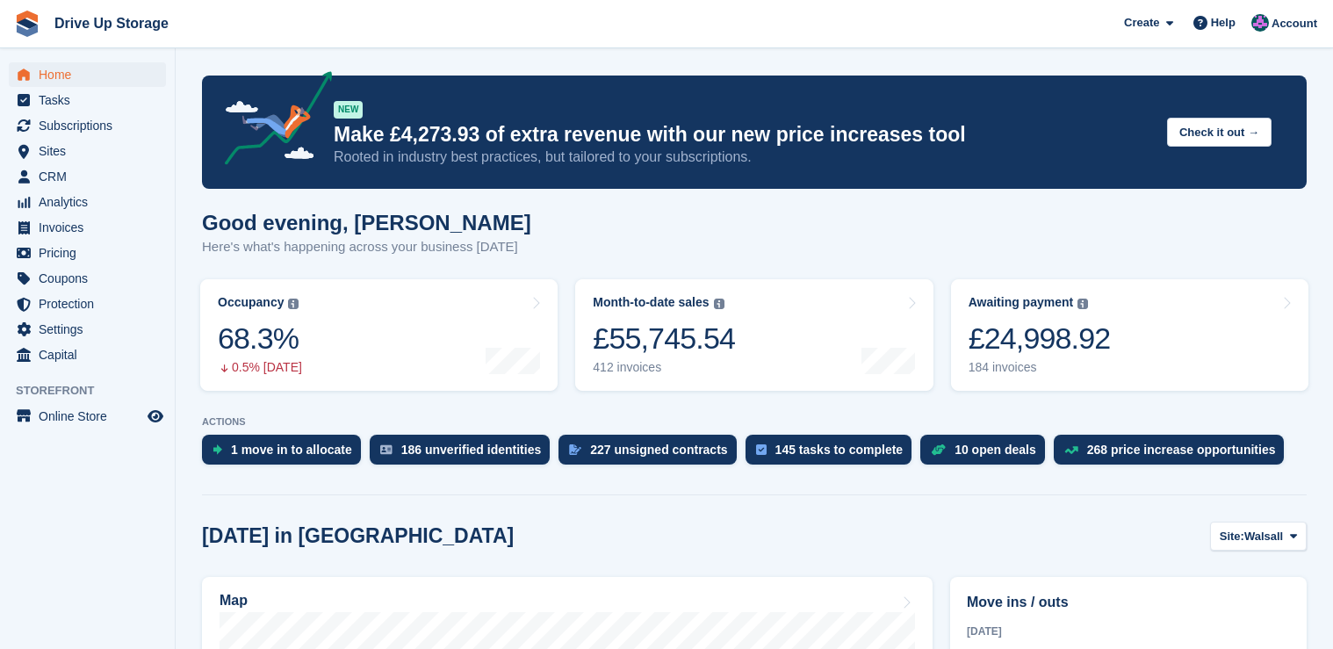 The width and height of the screenshot is (1333, 649). I want to click on a: Awaiting payment £24,998.92 184 invoices, so click(1129, 334).